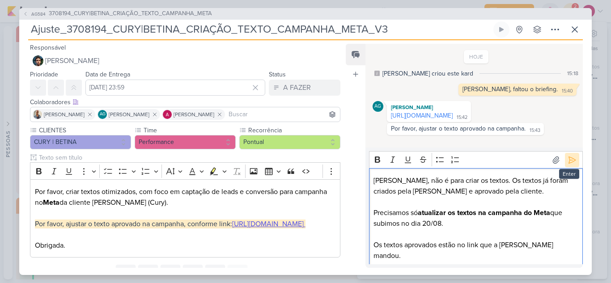  What do you see at coordinates (189, 157) in the screenshot?
I see `input: Texto sem título` at bounding box center [189, 157].